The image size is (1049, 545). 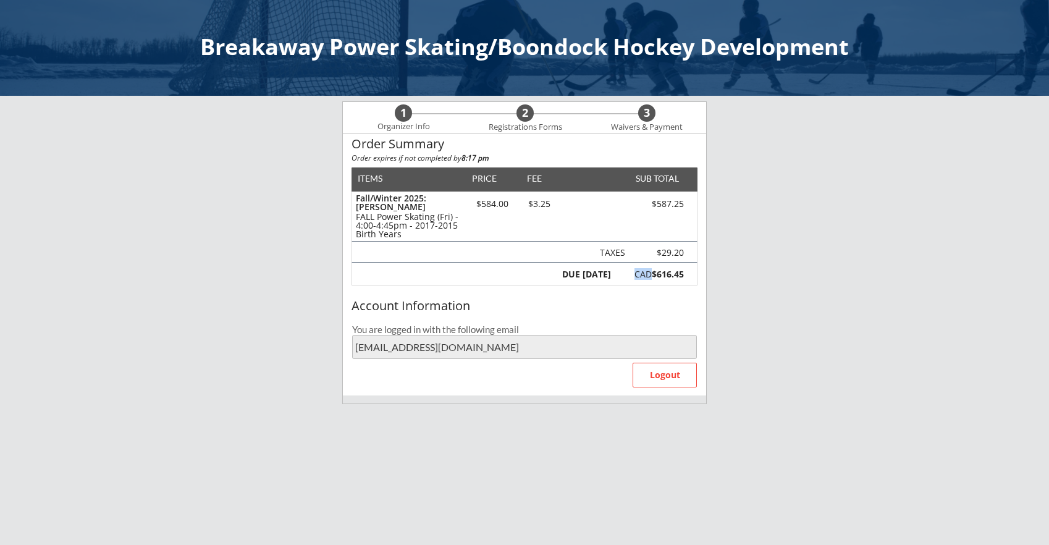 I want to click on div: Organizer Info, so click(x=403, y=127).